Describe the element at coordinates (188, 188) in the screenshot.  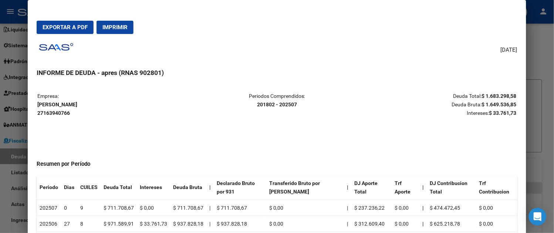
I see `th: Deuda Bruta` at that location.